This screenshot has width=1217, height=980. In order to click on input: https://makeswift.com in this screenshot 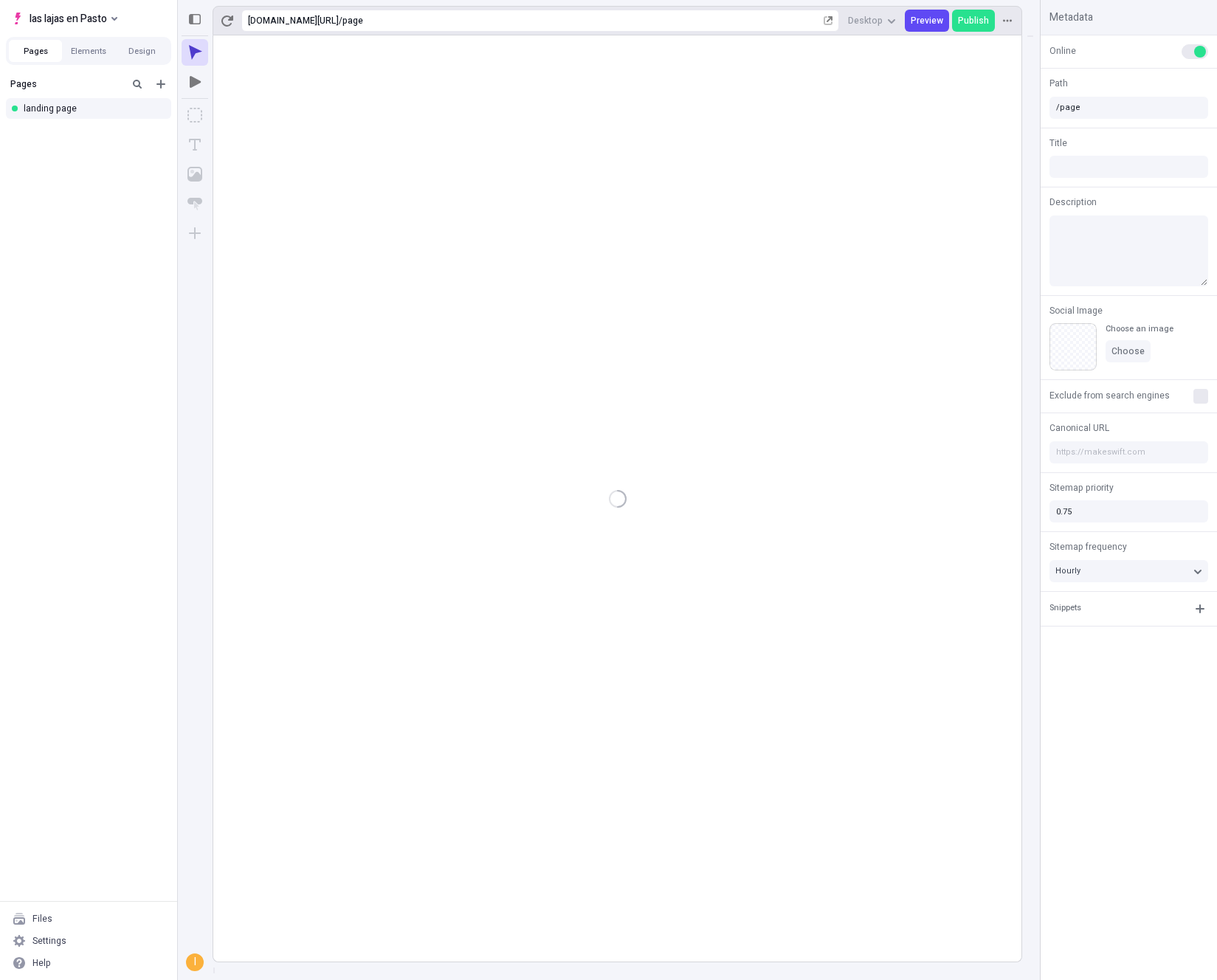, I will do `click(1129, 452)`.